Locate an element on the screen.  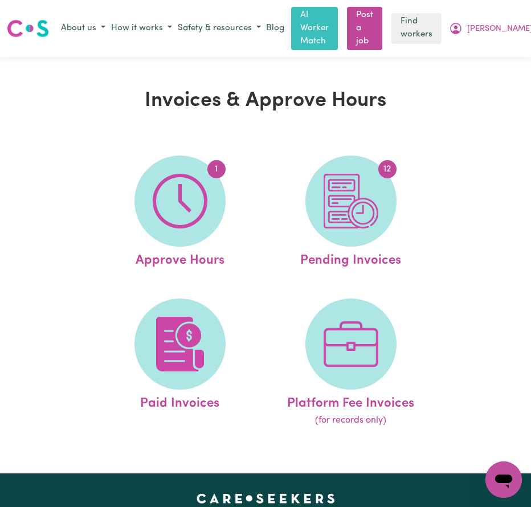
a: Careseekers home page is located at coordinates (266, 499).